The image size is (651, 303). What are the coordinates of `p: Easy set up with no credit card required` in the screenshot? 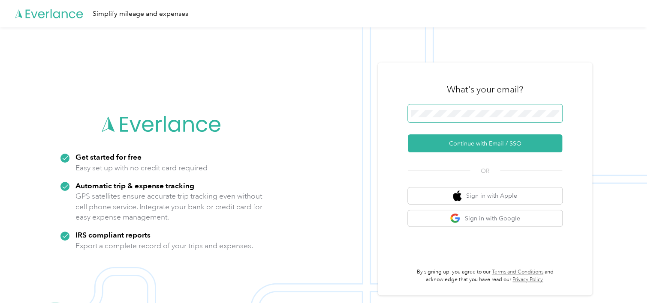 It's located at (141, 168).